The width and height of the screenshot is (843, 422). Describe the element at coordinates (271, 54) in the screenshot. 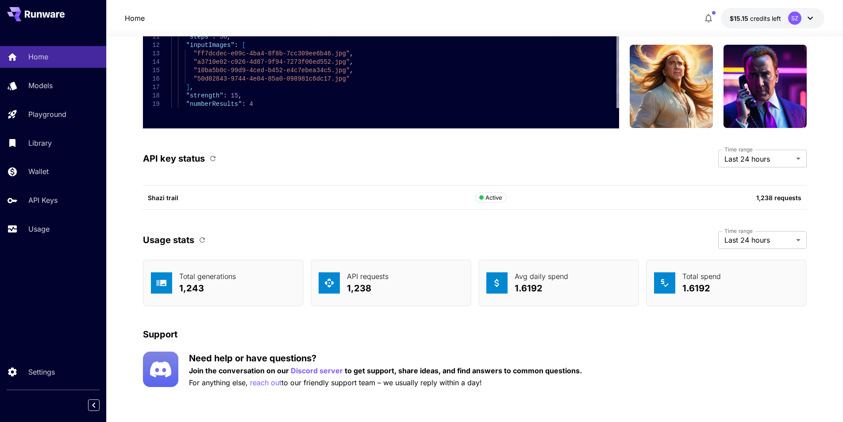

I see `span: "ff7dcdec-e09c-4ba4-8f8b-7cc309ee6b46.jpg"` at that location.